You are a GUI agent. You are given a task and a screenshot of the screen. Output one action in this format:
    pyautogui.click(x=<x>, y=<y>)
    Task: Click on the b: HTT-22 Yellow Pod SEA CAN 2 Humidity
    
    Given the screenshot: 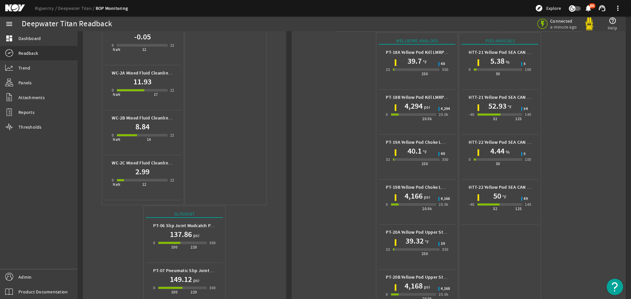 What is the action you would take?
    pyautogui.click(x=509, y=142)
    